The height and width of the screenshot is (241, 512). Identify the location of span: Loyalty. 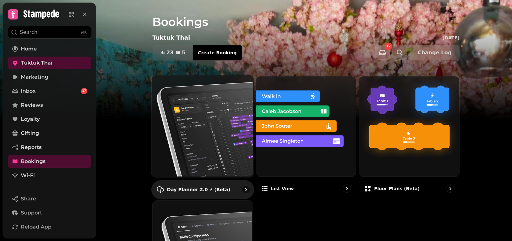
(30, 119).